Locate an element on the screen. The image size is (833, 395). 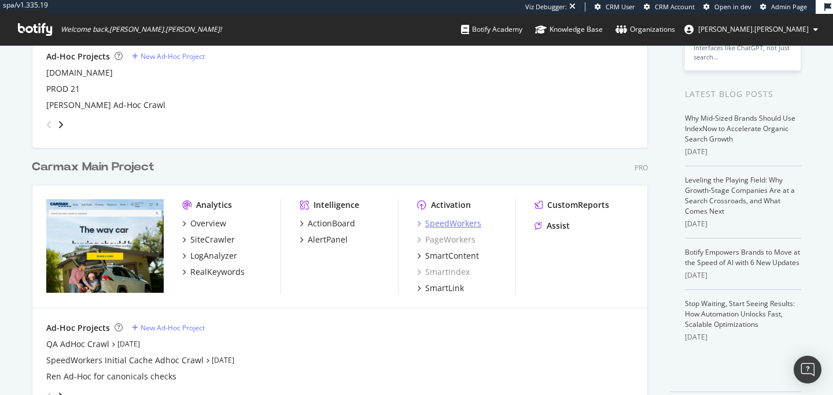
div: CustomReports is located at coordinates (578, 205).